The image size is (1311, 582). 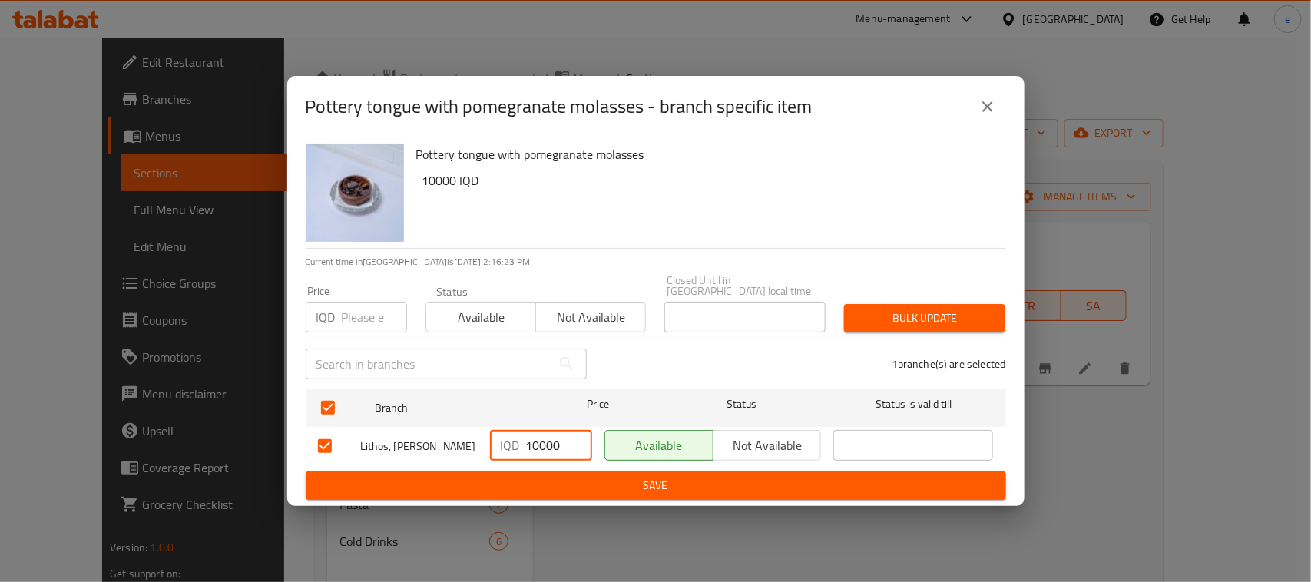 What do you see at coordinates (355, 193) in the screenshot?
I see `img: Pottery tongue with pomegranate molasses` at bounding box center [355, 193].